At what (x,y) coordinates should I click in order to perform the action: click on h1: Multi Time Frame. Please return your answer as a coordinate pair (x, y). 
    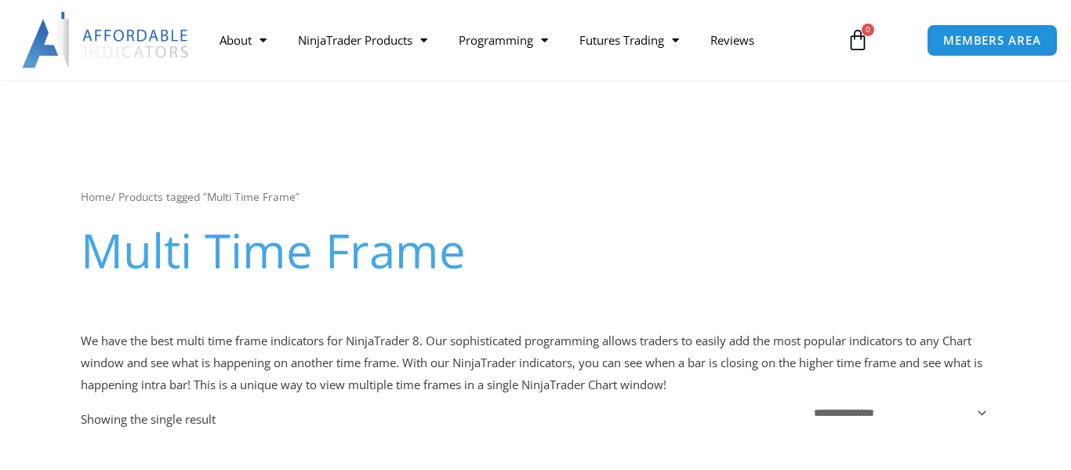
    Looking at the image, I should click on (536, 250).